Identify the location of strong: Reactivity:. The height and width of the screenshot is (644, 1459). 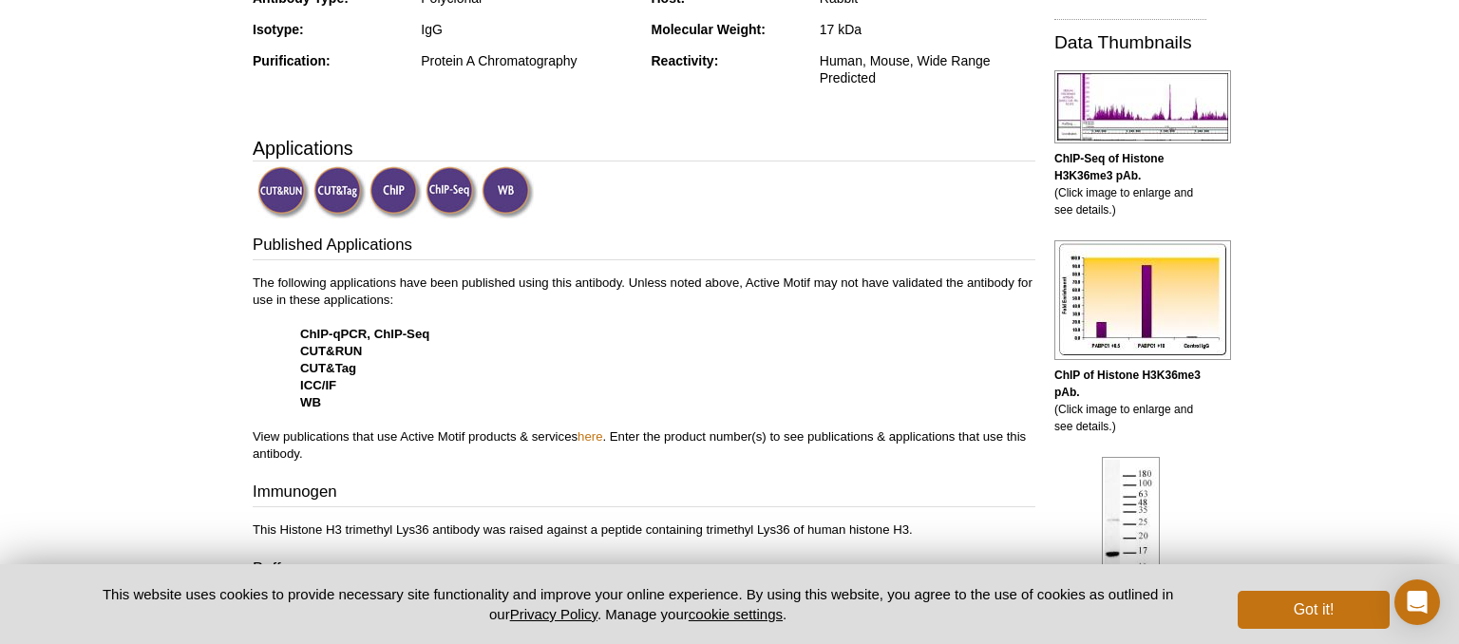
(685, 61).